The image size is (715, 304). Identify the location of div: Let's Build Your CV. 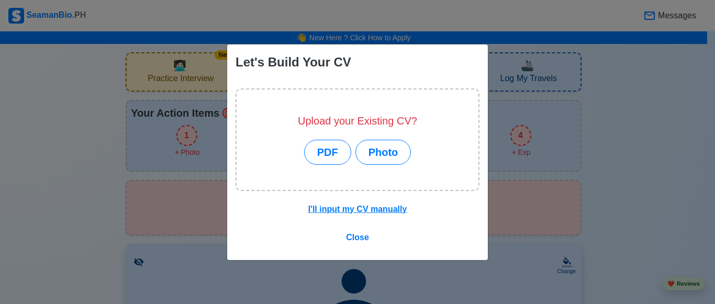
(293, 62).